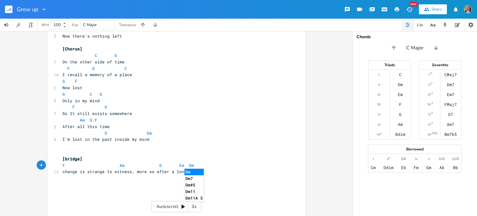  I want to click on div: BPM, so click(45, 25).